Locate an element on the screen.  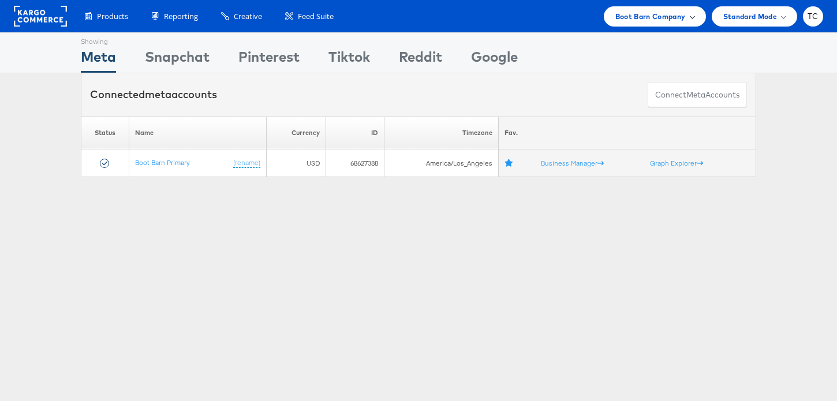
th: Name is located at coordinates (198, 133).